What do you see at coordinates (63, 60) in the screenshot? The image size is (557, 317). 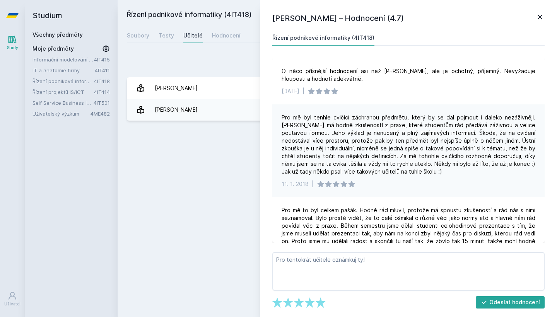 I see `a: Informační modelování organizací` at bounding box center [63, 60].